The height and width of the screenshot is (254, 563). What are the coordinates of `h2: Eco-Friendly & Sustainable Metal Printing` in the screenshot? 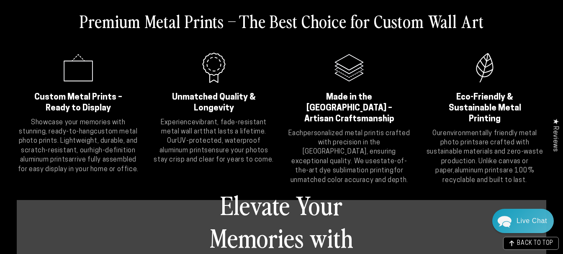 It's located at (485, 108).